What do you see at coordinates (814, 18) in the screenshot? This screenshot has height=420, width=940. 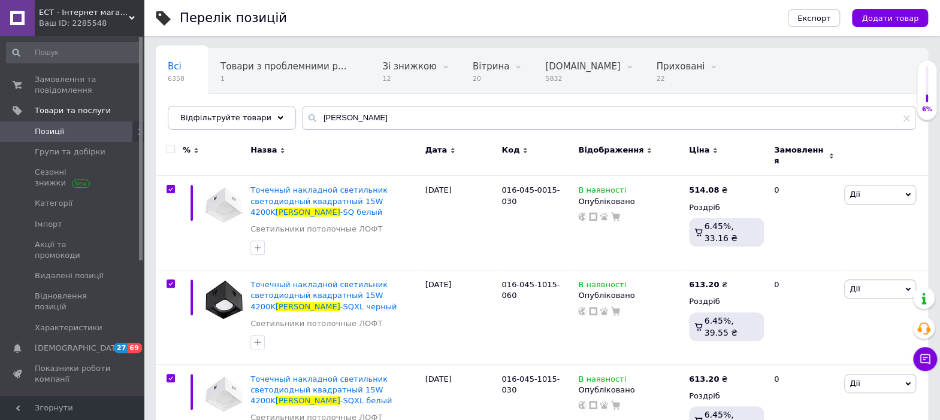 I see `span: Експорт` at bounding box center [814, 18].